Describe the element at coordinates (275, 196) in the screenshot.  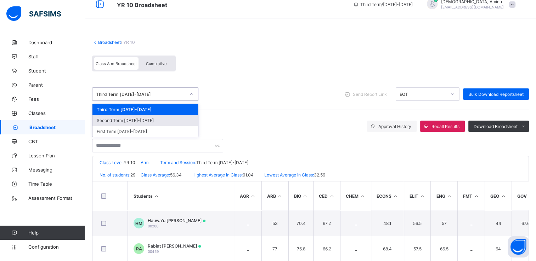
I see `th: ARB` at that location.